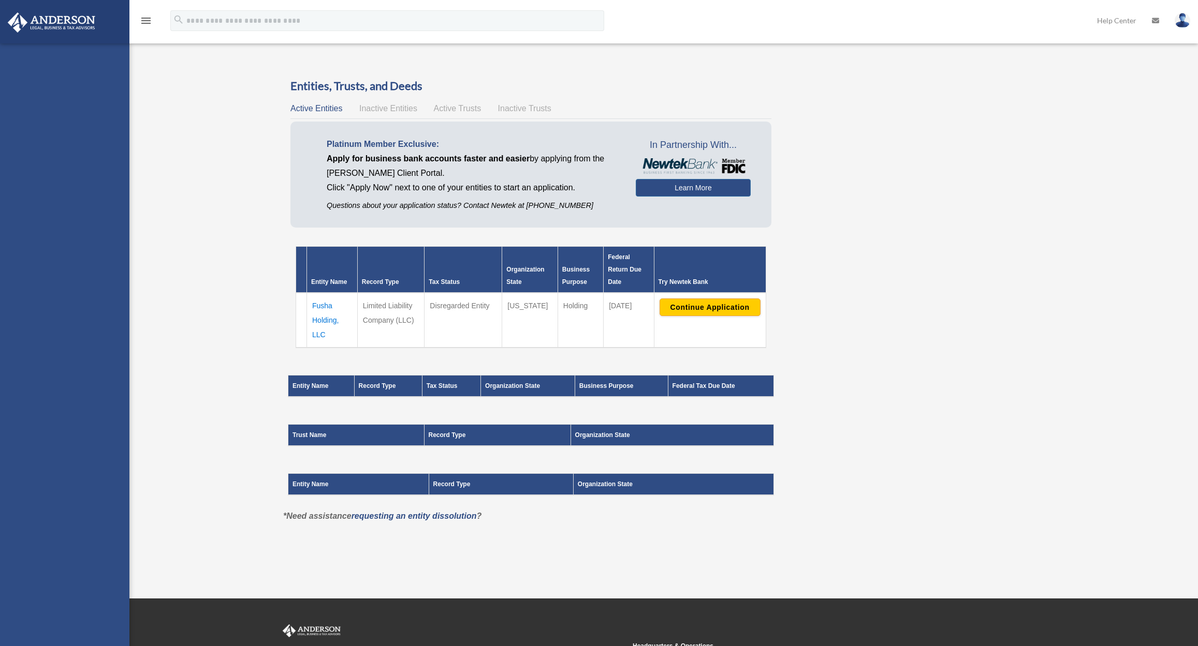  I want to click on img: User Pic, so click(1182, 20).